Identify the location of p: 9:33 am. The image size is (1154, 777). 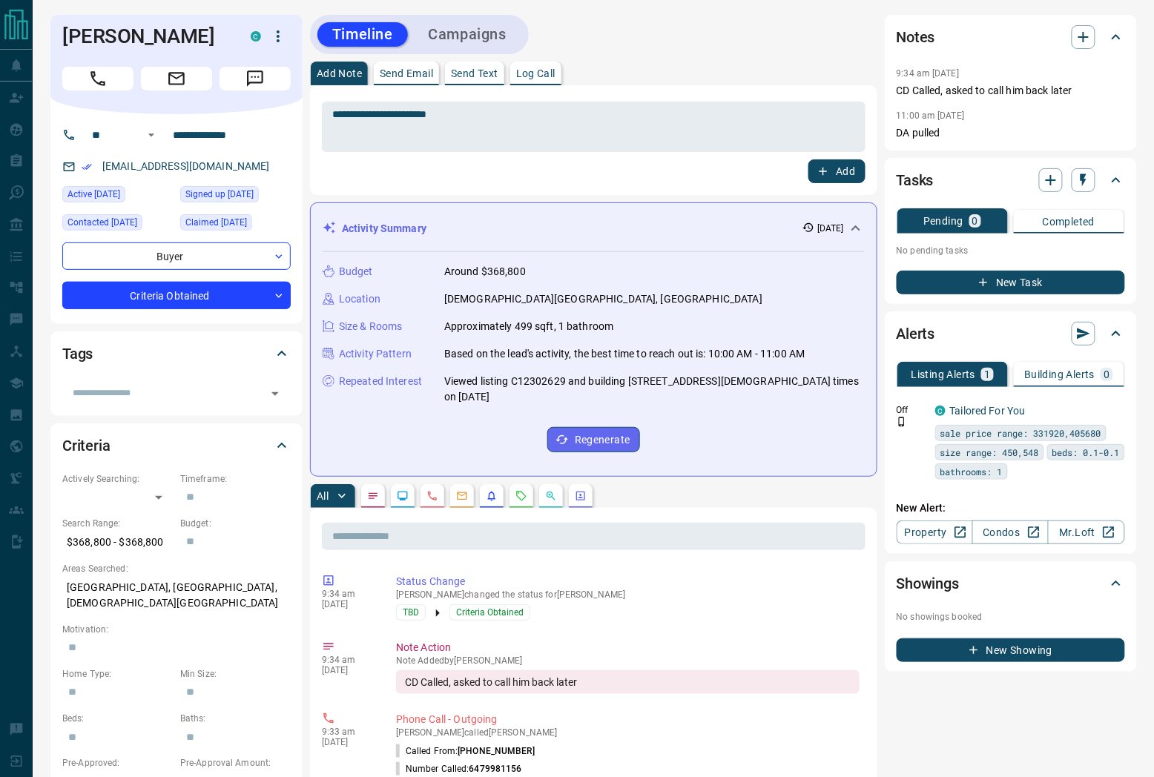
(348, 732).